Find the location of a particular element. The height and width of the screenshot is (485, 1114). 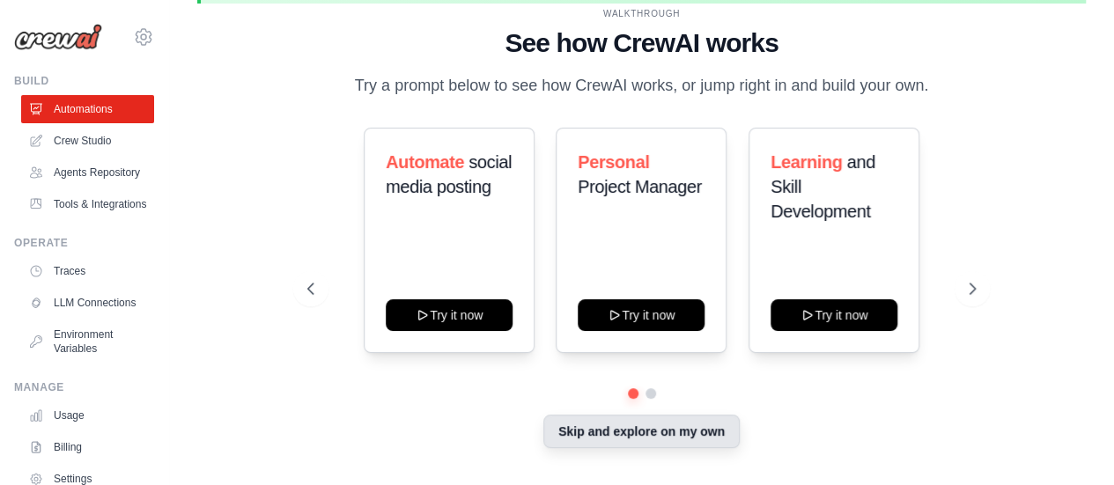

a: Environment Variables is located at coordinates (87, 342).